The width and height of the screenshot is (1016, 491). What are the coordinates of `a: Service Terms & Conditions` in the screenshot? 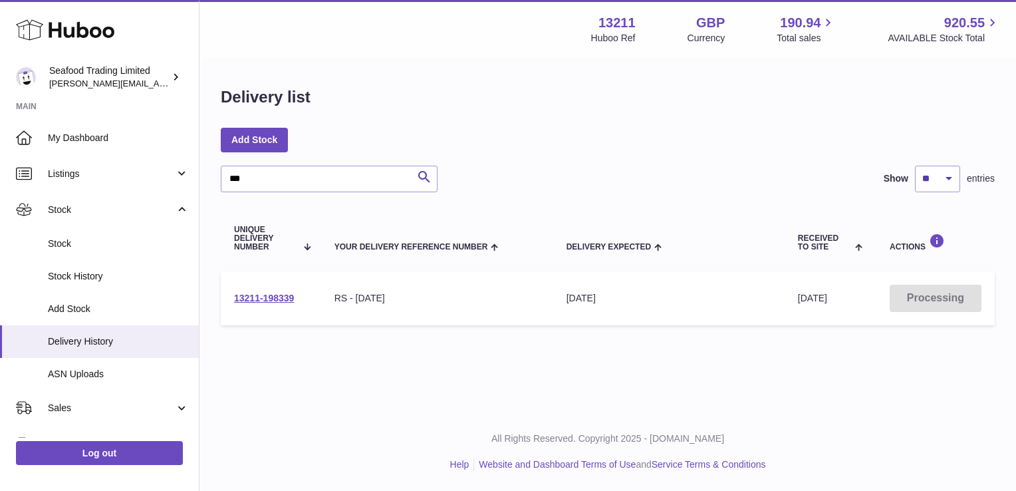 It's located at (709, 464).